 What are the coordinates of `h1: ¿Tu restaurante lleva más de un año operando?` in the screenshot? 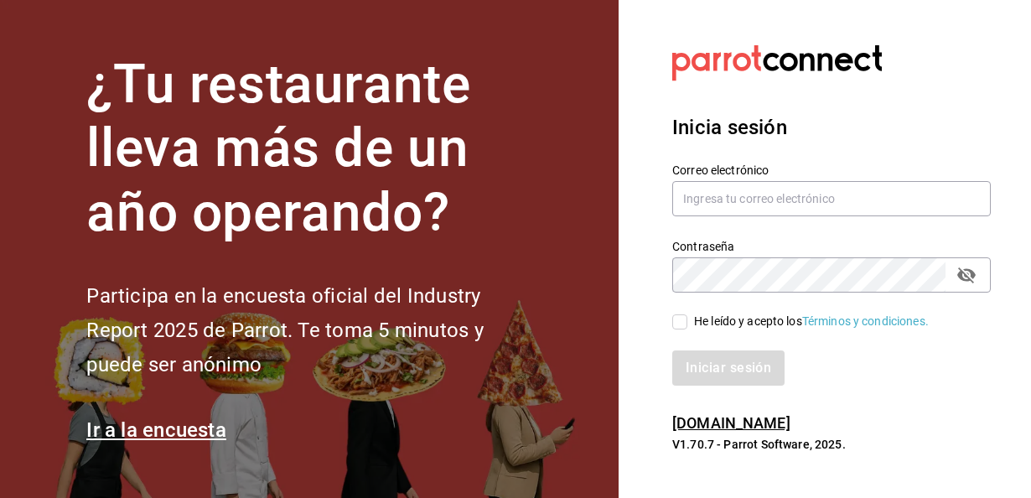 It's located at (313, 149).